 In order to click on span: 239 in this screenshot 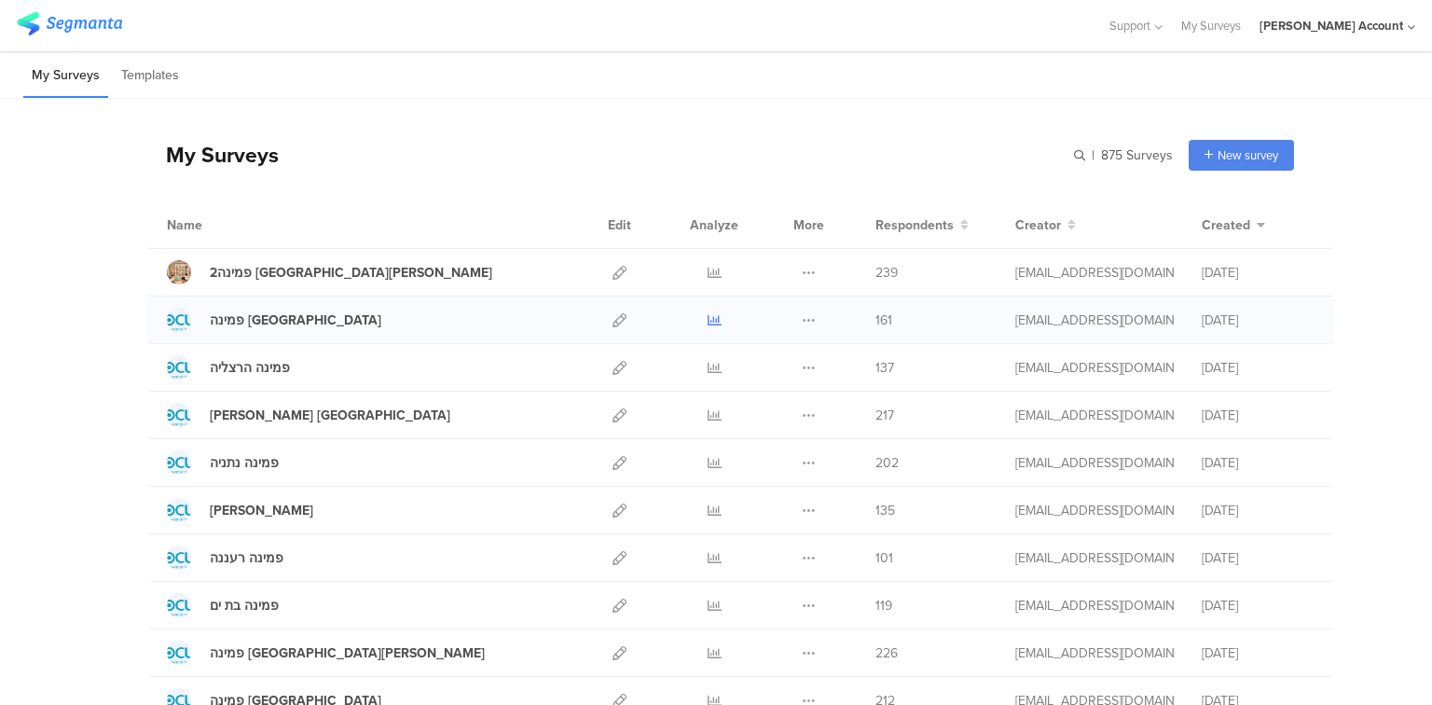, I will do `click(887, 272)`.